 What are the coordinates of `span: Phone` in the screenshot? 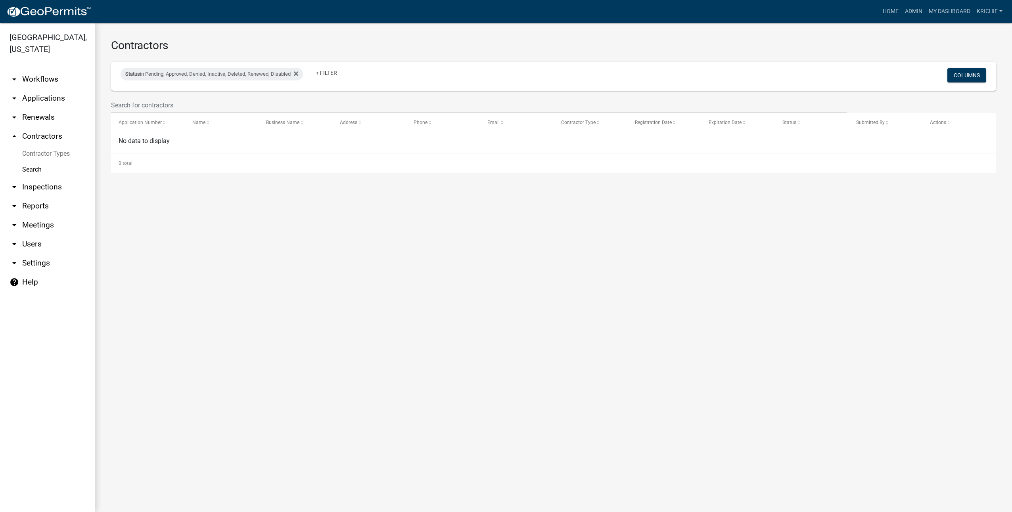 It's located at (420, 123).